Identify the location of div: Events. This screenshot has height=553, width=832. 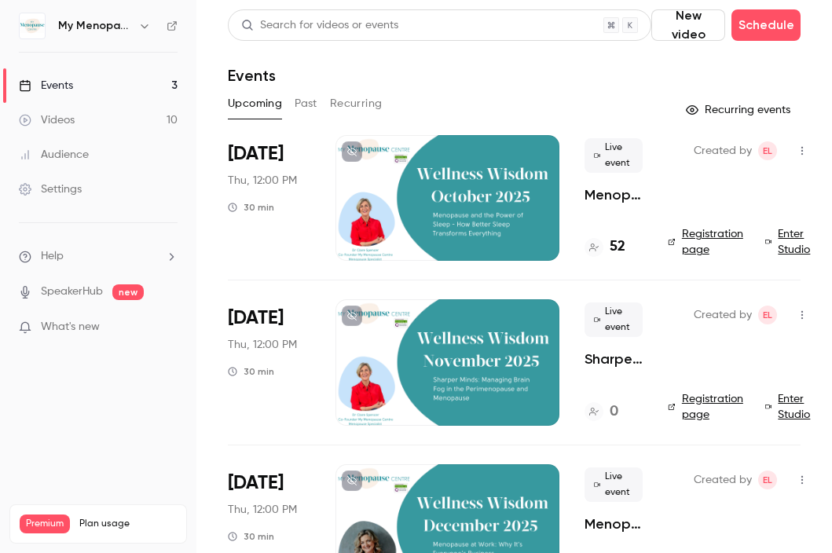
(46, 86).